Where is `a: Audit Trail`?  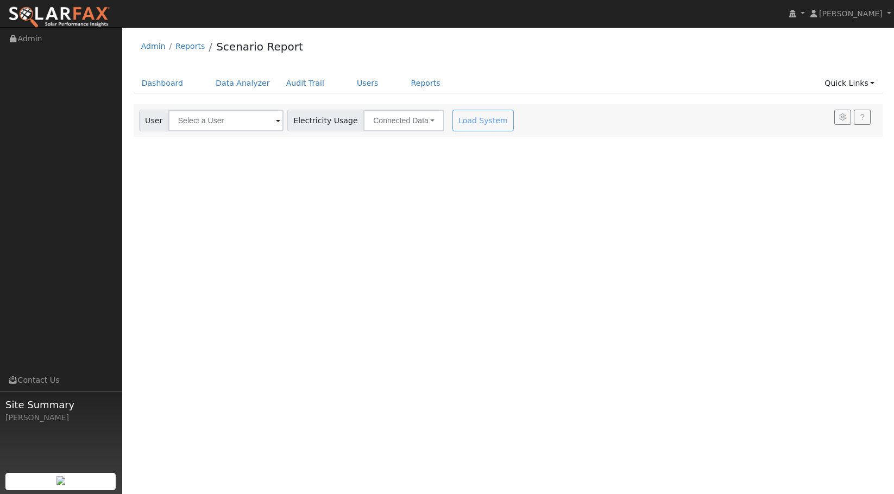
a: Audit Trail is located at coordinates (305, 83).